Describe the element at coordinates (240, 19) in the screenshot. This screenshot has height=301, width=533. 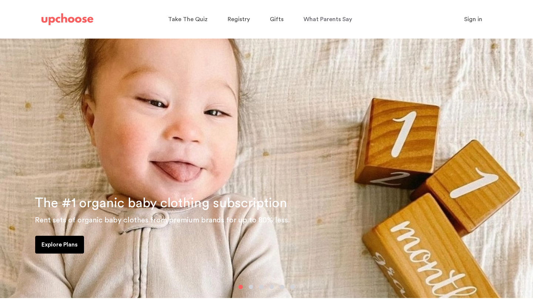
I see `a: Registry` at that location.